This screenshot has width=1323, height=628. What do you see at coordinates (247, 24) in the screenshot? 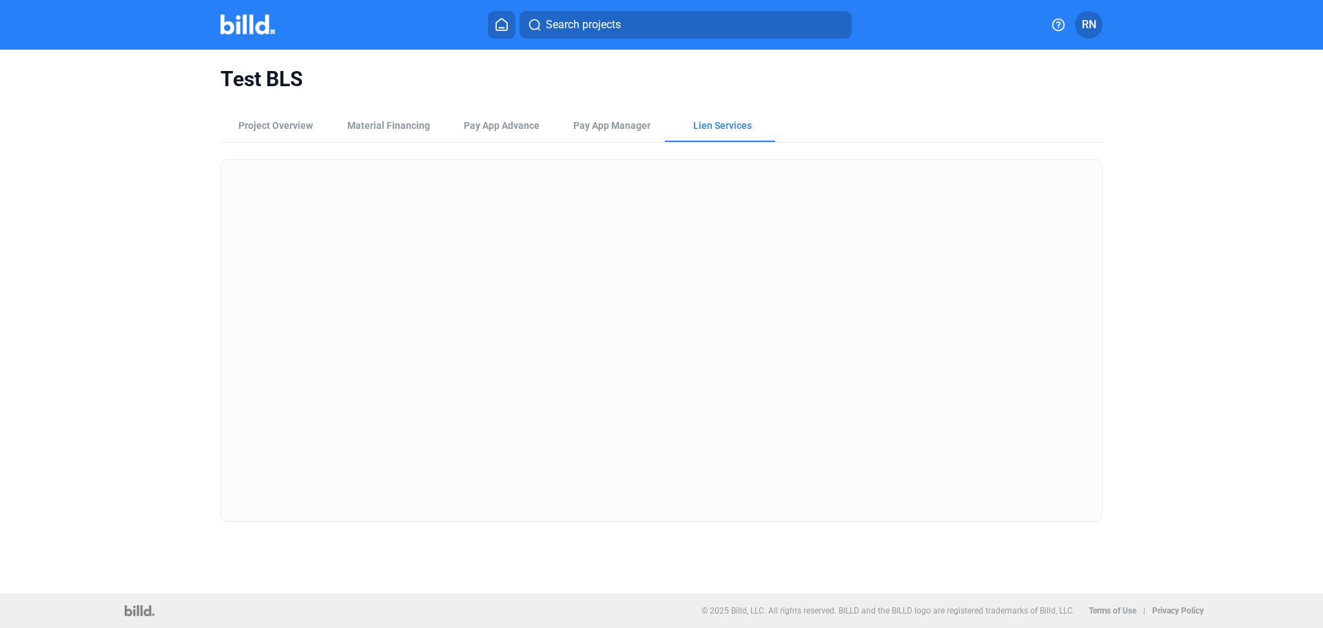
I see `img: Billd Company Logo` at bounding box center [247, 24].